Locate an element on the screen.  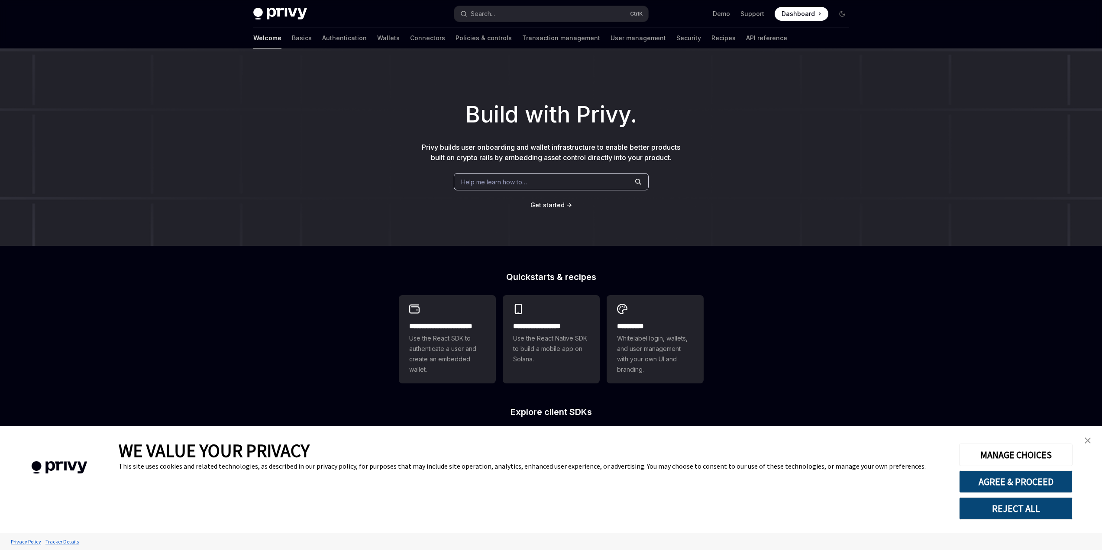
a: Wallets is located at coordinates (388, 38).